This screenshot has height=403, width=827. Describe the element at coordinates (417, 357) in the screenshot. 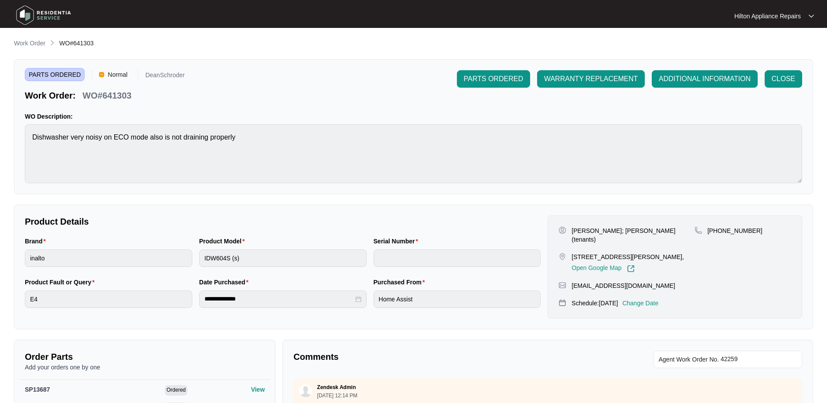

I see `p: Comments` at that location.